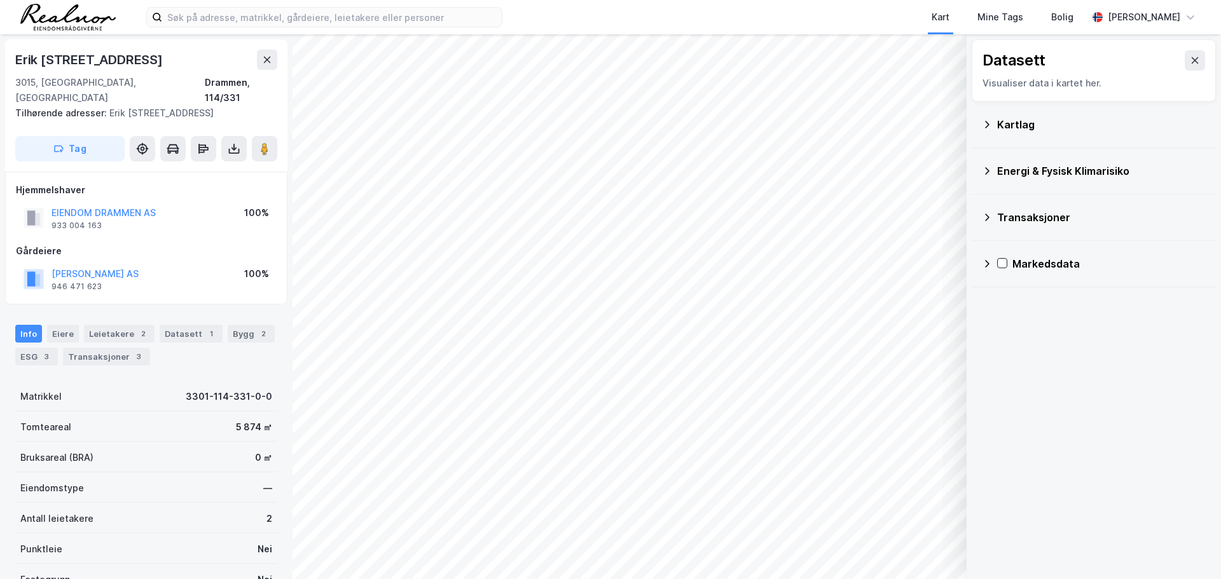 The width and height of the screenshot is (1221, 579). I want to click on div: 1, so click(211, 334).